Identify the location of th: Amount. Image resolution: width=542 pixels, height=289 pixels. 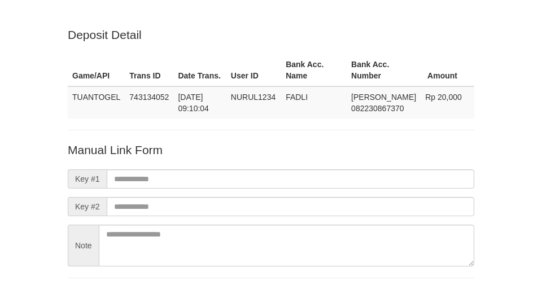
(447, 70).